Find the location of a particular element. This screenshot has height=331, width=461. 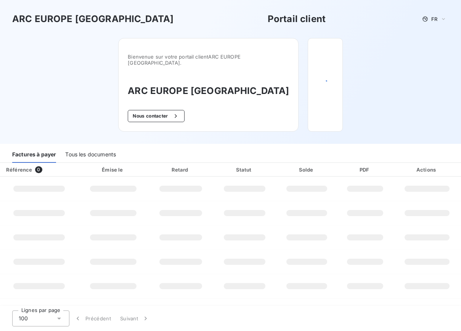

div: Référence is located at coordinates (19, 170).